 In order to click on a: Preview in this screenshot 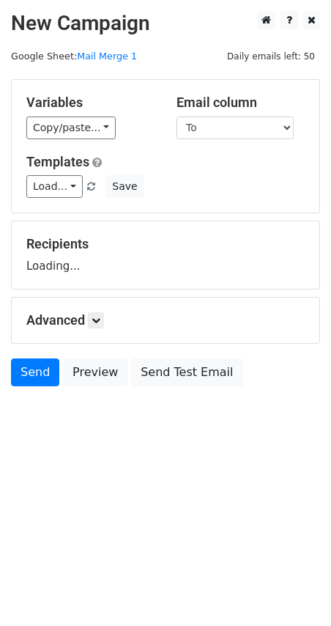, I will do `click(95, 372)`.